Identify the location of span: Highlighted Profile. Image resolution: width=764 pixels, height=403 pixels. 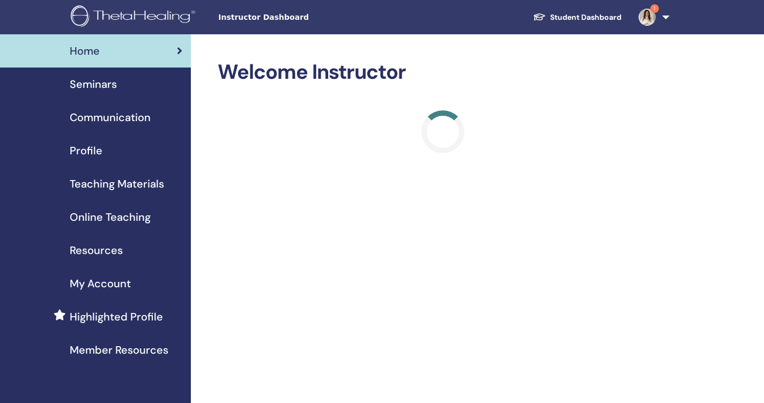
(116, 317).